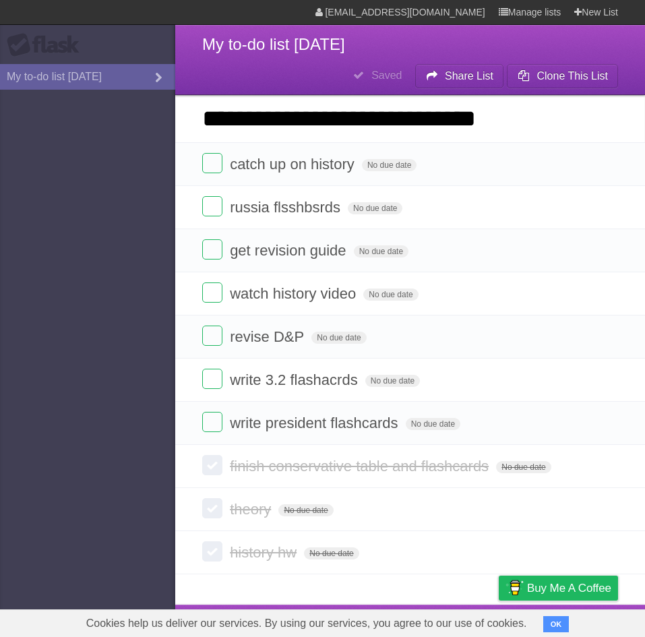  What do you see at coordinates (295, 293) in the screenshot?
I see `span: watch history video` at bounding box center [295, 293].